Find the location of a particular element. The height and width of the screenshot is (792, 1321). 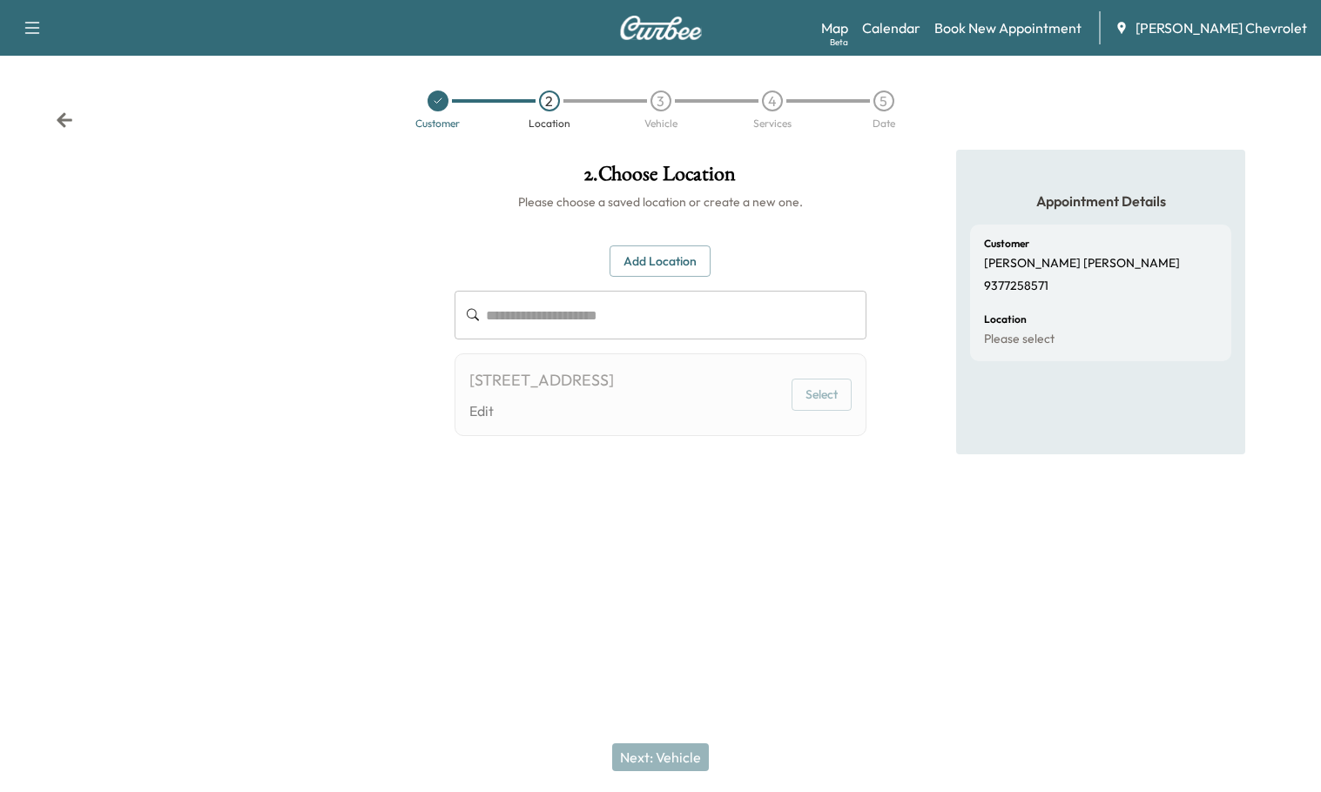

button: Add Location is located at coordinates (660, 261).